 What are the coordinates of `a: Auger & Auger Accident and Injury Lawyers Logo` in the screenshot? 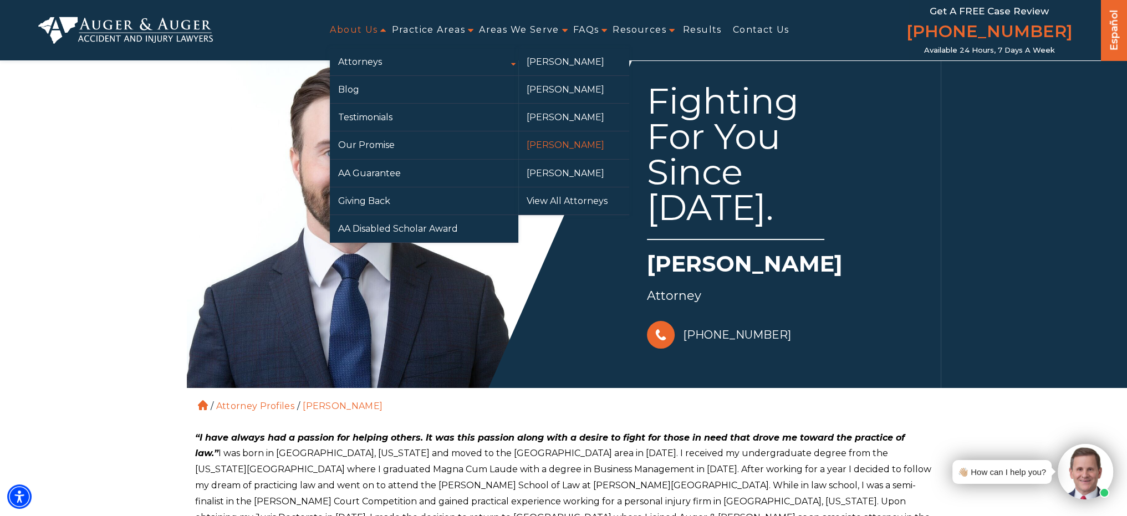 It's located at (126, 30).